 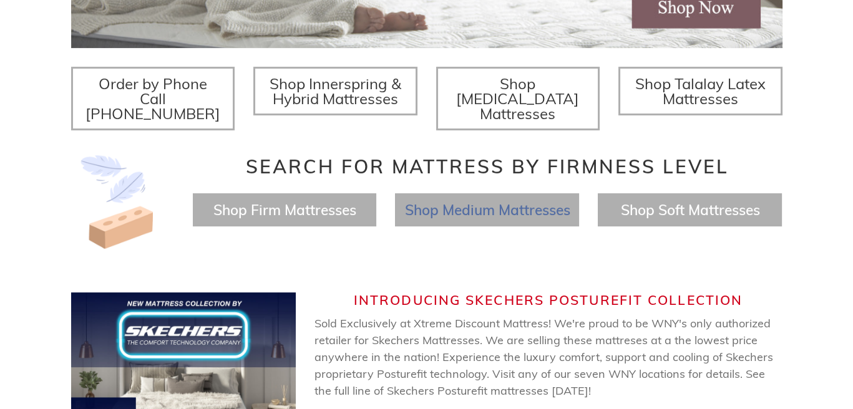 What do you see at coordinates (700, 91) in the screenshot?
I see `span: Shop Talalay Latex Mattresses` at bounding box center [700, 91].